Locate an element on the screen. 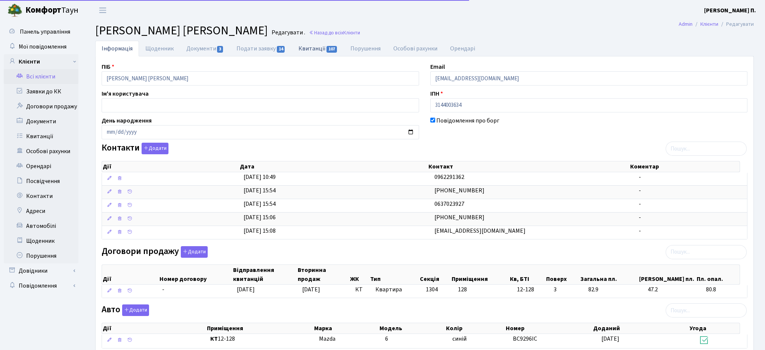 This screenshot has width=765, height=350. button: Авто is located at coordinates (136, 310).